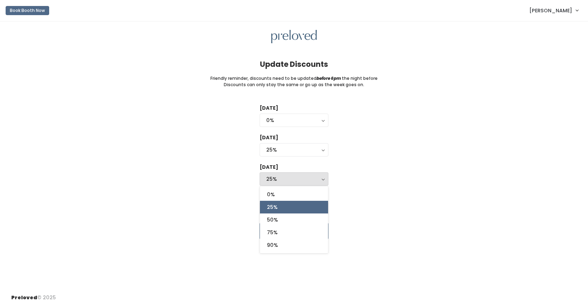  Describe the element at coordinates (272, 207) in the screenshot. I see `span: 25%` at that location.